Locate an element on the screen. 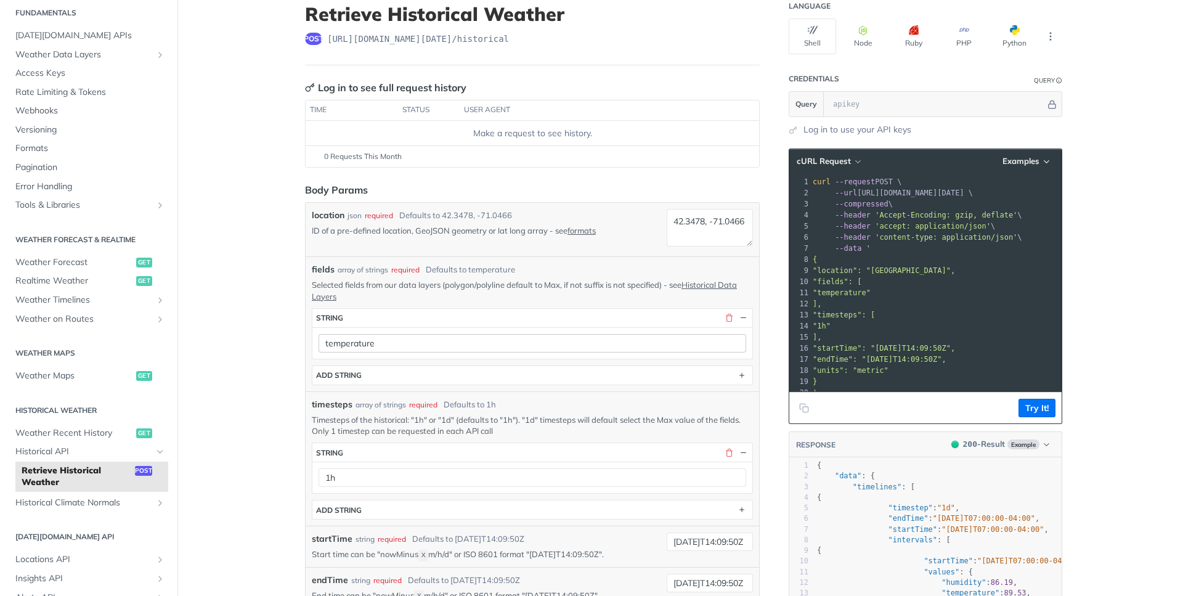 Image resolution: width=1183 pixels, height=596 pixels. div: 11 is located at coordinates (800, 293).